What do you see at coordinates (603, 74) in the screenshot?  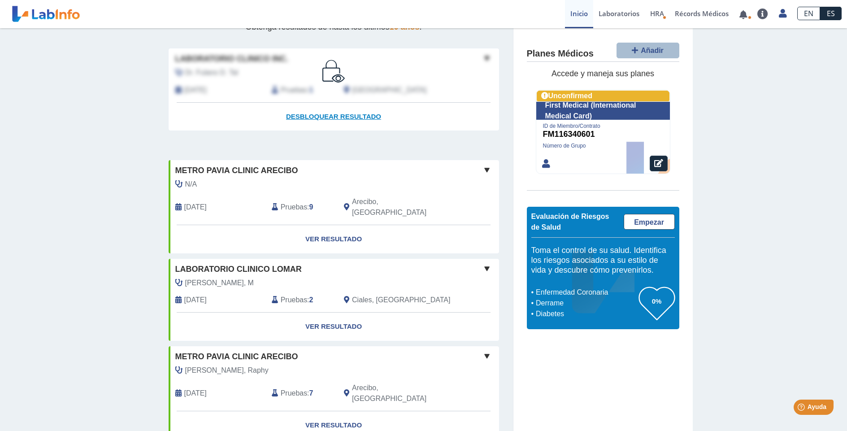 I see `span: Accede y maneja sus planes` at bounding box center [603, 74].